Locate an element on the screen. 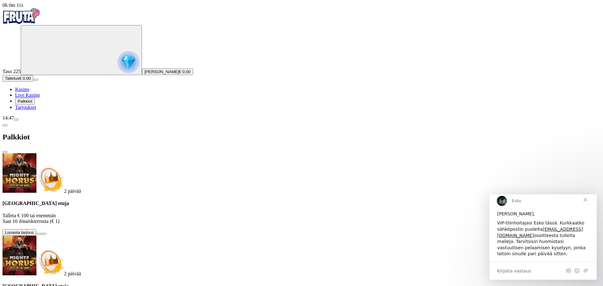  button: Talletusplus icon€ 0.00 is located at coordinates (18, 78).